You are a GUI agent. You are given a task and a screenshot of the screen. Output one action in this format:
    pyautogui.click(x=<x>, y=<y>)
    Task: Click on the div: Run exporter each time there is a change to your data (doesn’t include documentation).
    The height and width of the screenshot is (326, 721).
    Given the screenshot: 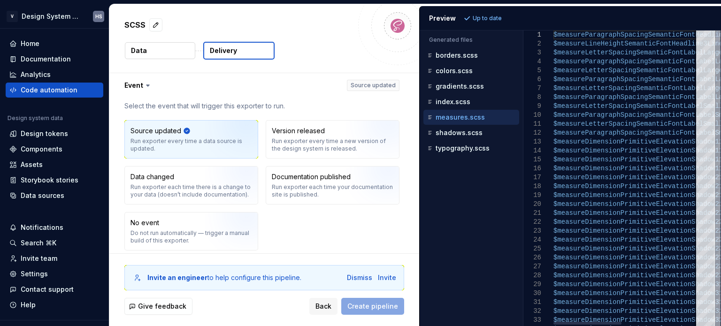 What is the action you would take?
    pyautogui.click(x=191, y=191)
    